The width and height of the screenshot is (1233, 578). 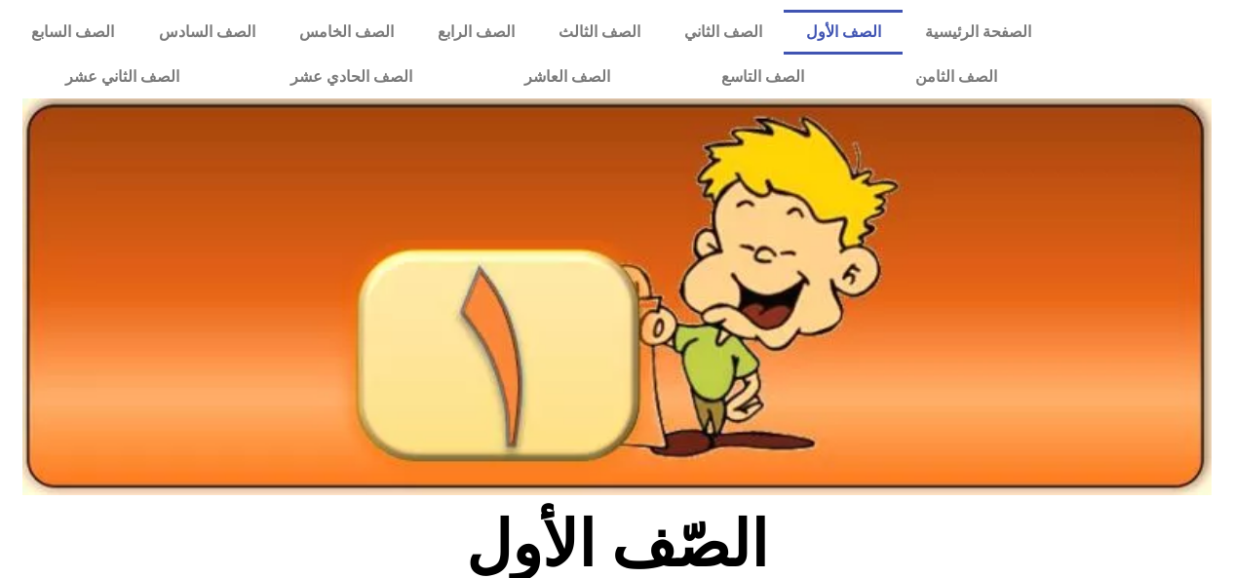 What do you see at coordinates (476, 32) in the screenshot?
I see `a: الصف الرابع` at bounding box center [476, 32].